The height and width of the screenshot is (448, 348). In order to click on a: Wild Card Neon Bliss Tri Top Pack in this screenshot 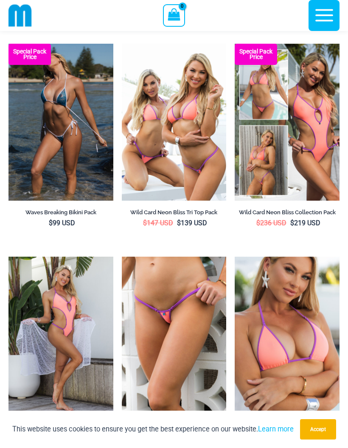, I will do `click(174, 214)`.